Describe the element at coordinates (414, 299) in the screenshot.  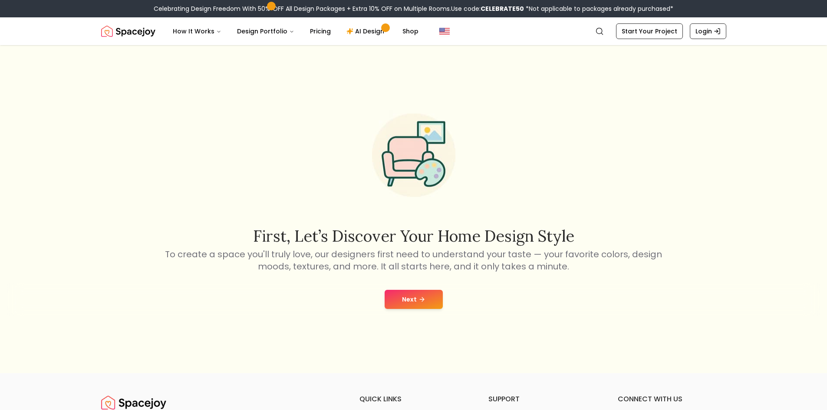
I see `button: Next` at that location.